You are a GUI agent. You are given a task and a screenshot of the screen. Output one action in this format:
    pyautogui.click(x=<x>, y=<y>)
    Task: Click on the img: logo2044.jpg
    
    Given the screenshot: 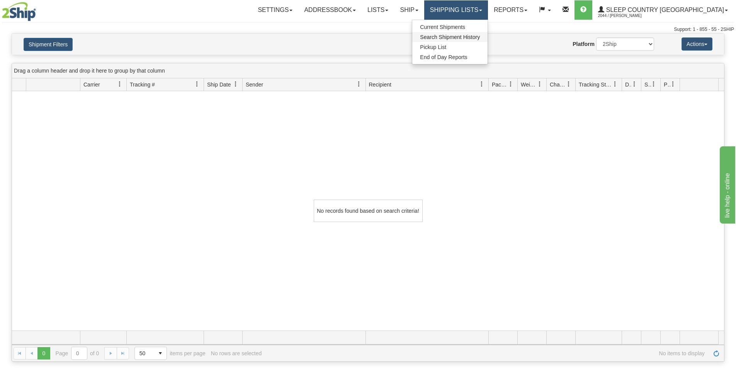 What is the action you would take?
    pyautogui.click(x=19, y=12)
    